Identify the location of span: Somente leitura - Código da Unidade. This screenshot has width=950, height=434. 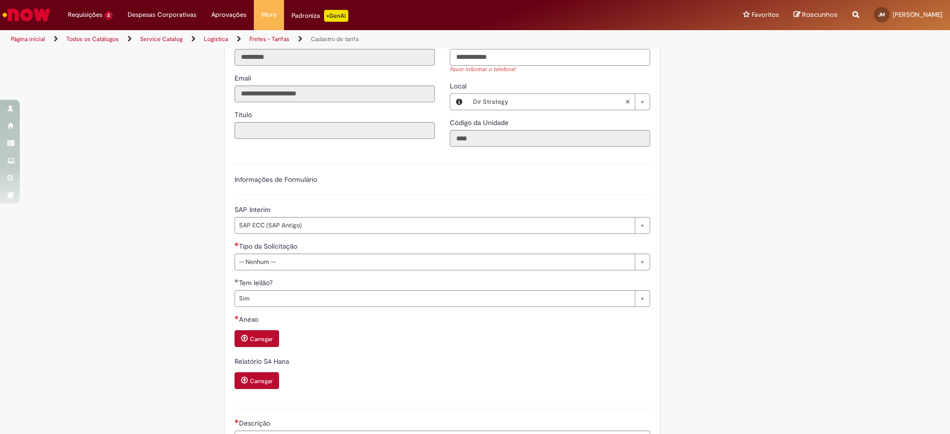
(480, 123).